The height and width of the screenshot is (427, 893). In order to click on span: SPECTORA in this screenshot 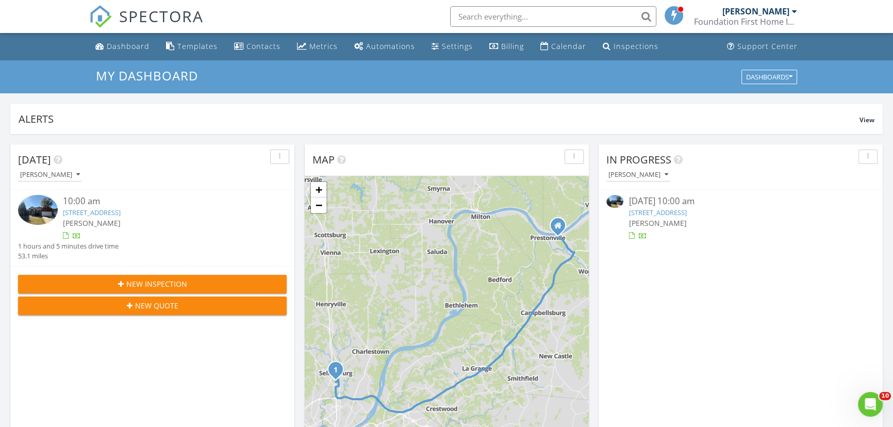, I will do `click(161, 16)`.